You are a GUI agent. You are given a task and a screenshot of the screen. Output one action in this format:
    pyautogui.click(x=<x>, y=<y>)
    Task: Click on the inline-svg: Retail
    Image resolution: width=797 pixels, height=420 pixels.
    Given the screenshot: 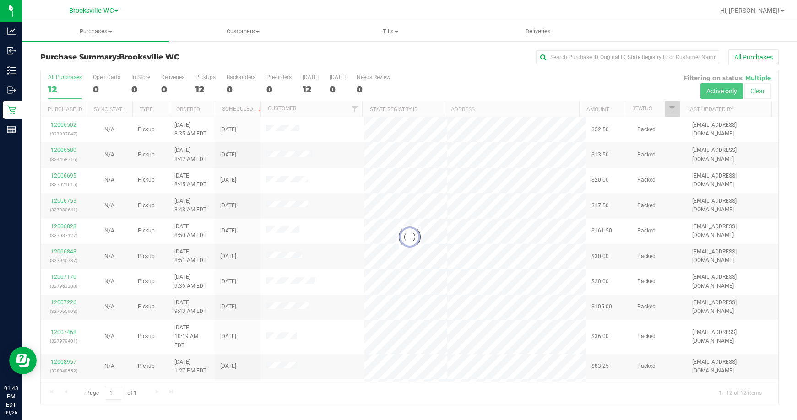 What is the action you would take?
    pyautogui.click(x=11, y=110)
    